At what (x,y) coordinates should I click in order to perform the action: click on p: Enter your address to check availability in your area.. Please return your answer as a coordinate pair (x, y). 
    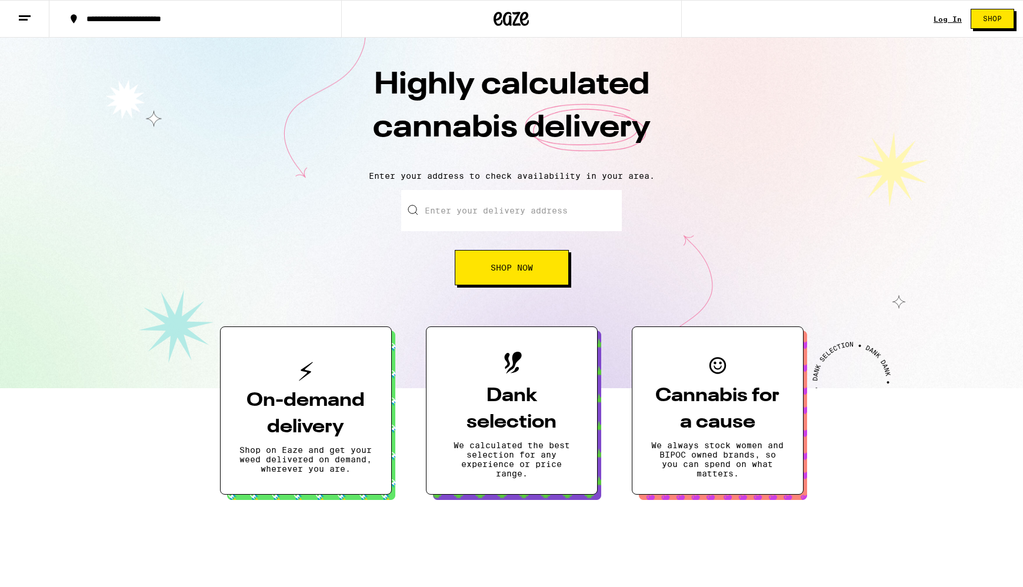
    Looking at the image, I should click on (511, 176).